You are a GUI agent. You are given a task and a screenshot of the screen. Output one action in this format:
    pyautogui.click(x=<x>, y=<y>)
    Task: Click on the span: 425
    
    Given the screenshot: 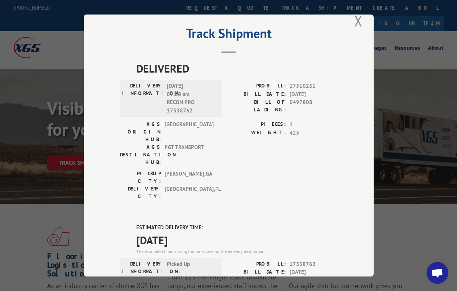 What is the action you would take?
    pyautogui.click(x=314, y=133)
    